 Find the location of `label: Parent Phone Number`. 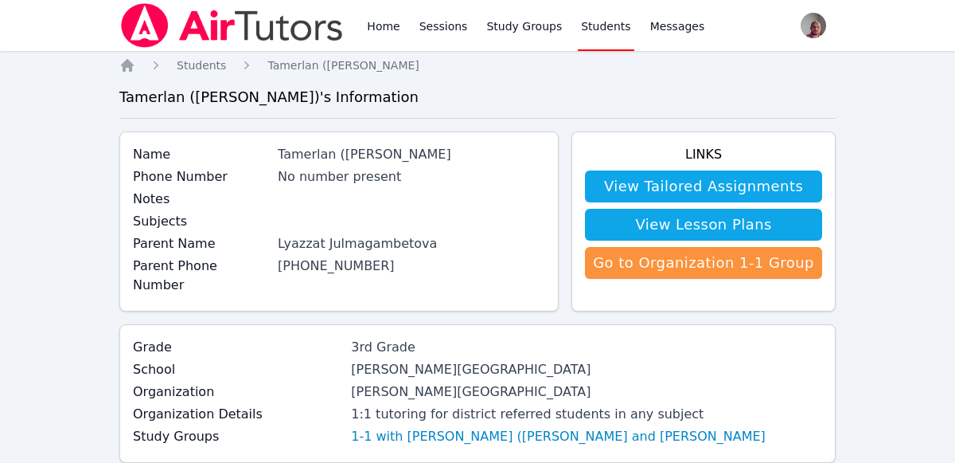

label: Parent Phone Number is located at coordinates (201, 275).